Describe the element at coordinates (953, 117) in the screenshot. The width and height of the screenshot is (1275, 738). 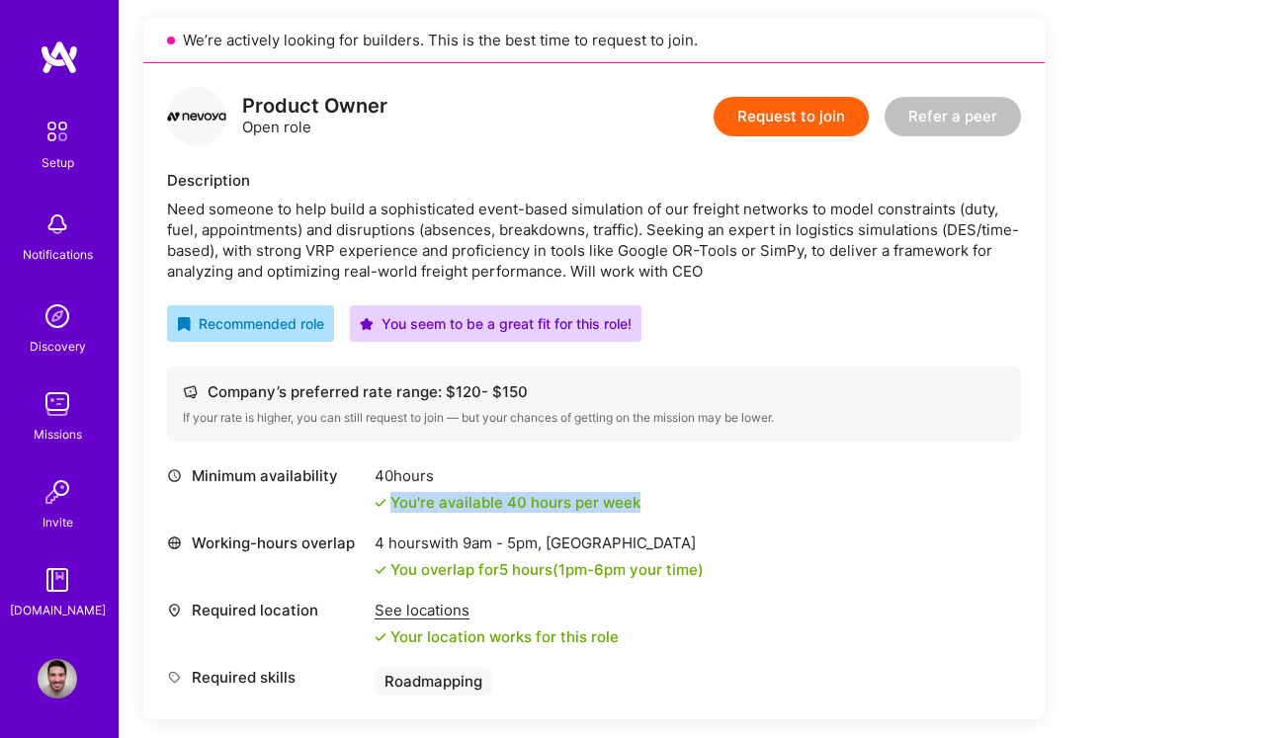
I see `button: Refer a peer` at that location.